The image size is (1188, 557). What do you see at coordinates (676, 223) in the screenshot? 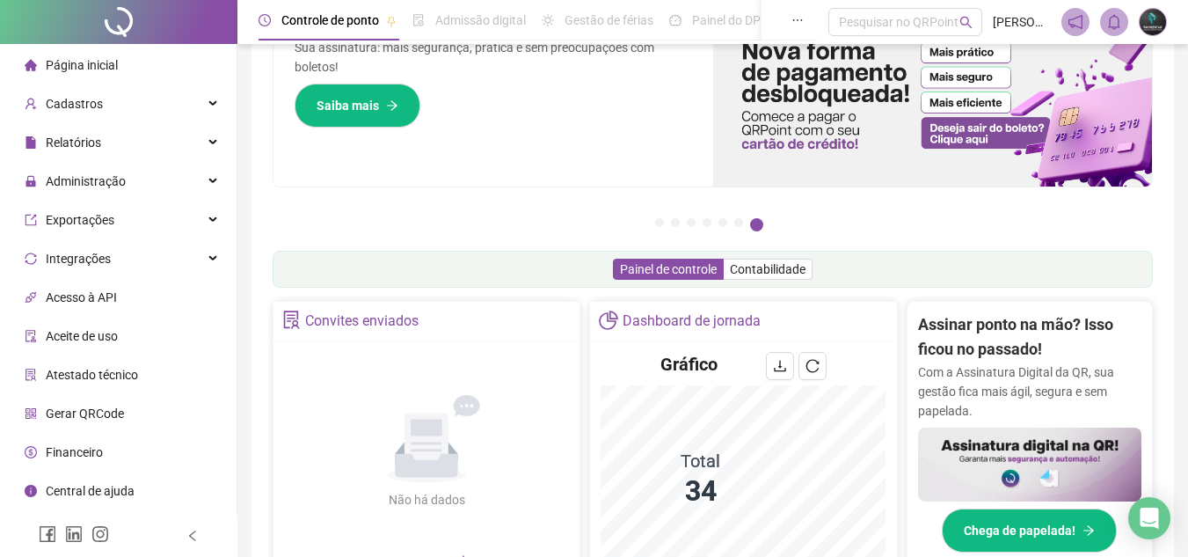
I see `button: 2` at bounding box center [676, 223].